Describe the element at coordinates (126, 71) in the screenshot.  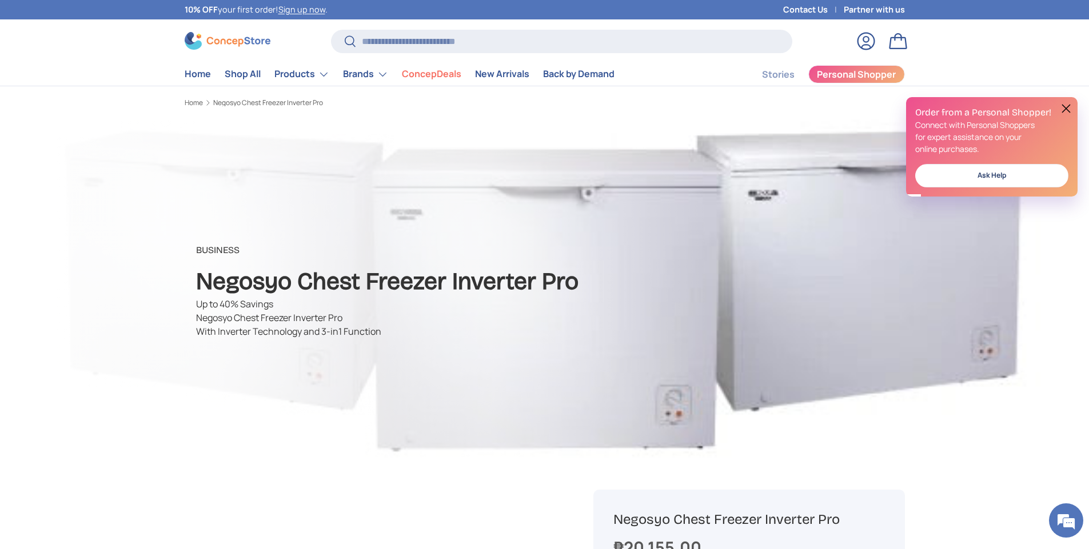
I see `div: Chat with us now` at that location.